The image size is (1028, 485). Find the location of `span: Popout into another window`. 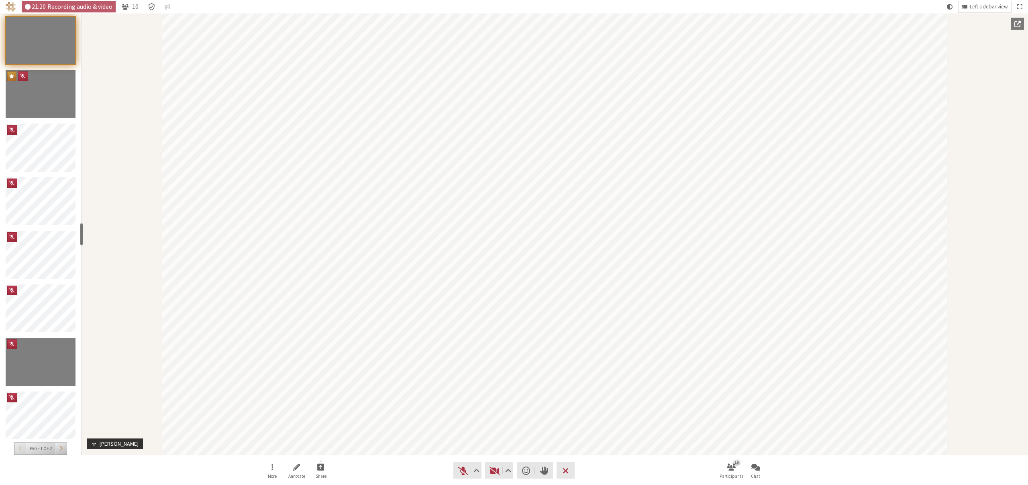

span: Popout into another window is located at coordinates (1017, 24).